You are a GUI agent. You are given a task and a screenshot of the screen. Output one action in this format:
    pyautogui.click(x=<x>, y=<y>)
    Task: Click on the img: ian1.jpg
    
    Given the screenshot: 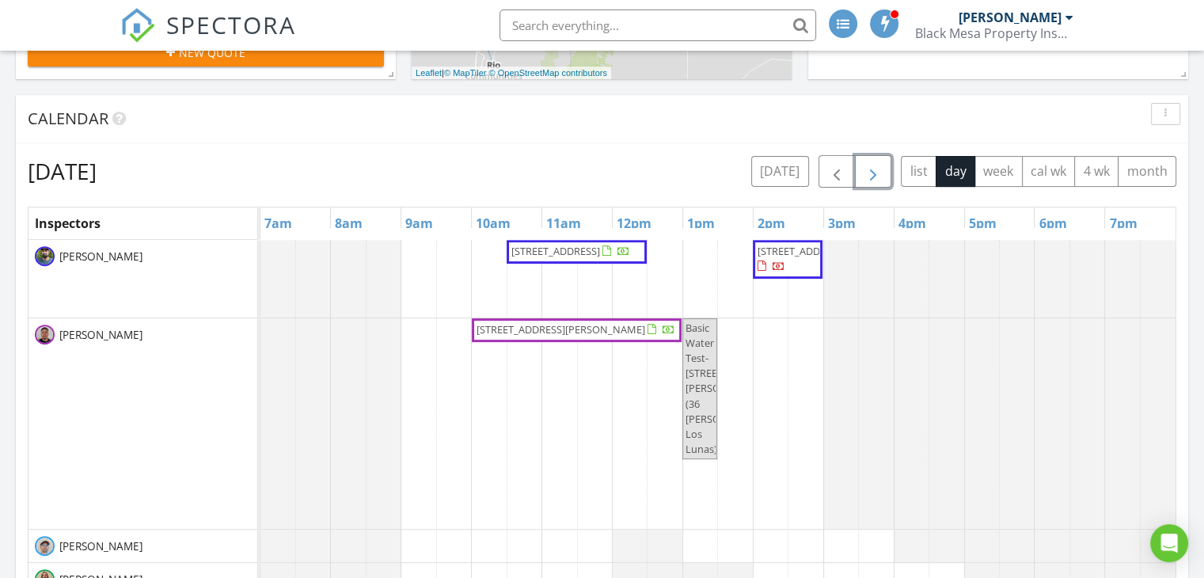 What is the action you would take?
    pyautogui.click(x=44, y=545)
    